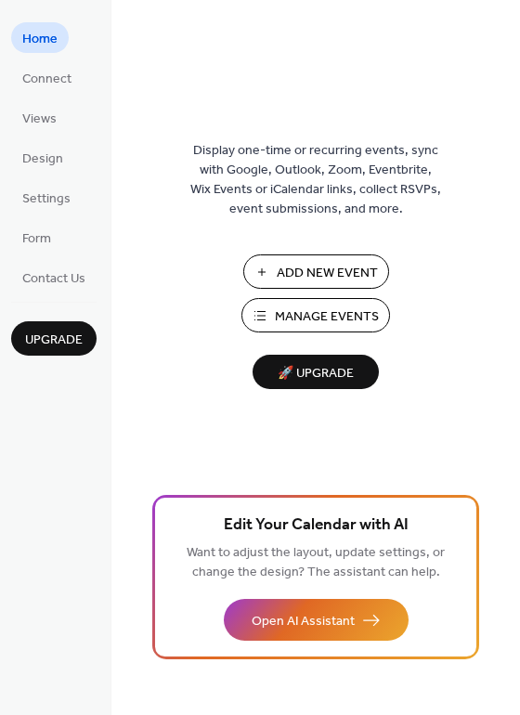 The height and width of the screenshot is (715, 520). What do you see at coordinates (316, 371) in the screenshot?
I see `button: 🚀 Upgrade` at bounding box center [316, 371].